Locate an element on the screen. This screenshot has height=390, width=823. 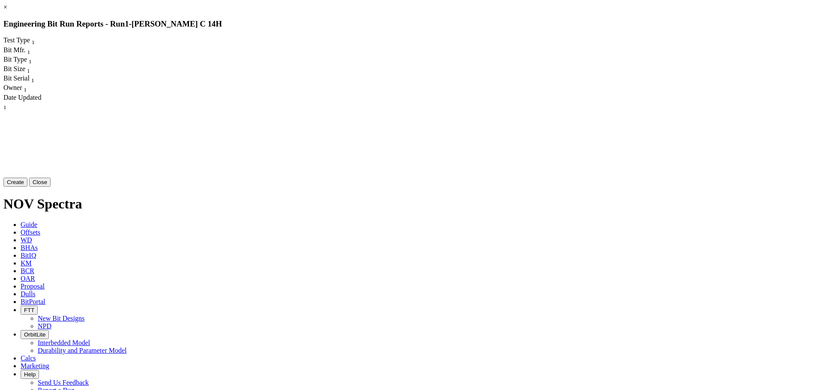
button: Create is located at coordinates (15, 182).